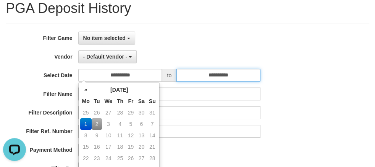 The image size is (375, 167). Describe the element at coordinates (108, 57) in the screenshot. I see `button: - Default Vendor -` at that location.